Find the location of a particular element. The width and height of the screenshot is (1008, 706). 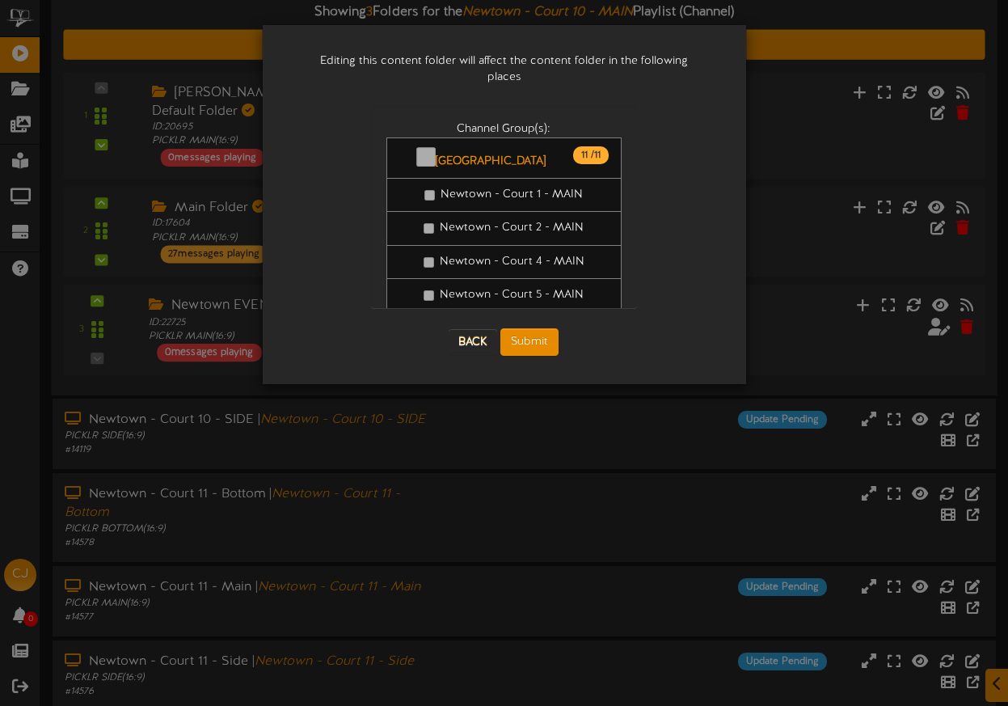

div: Editing this content folder will affect the content folder in the following places is located at coordinates (504, 70).